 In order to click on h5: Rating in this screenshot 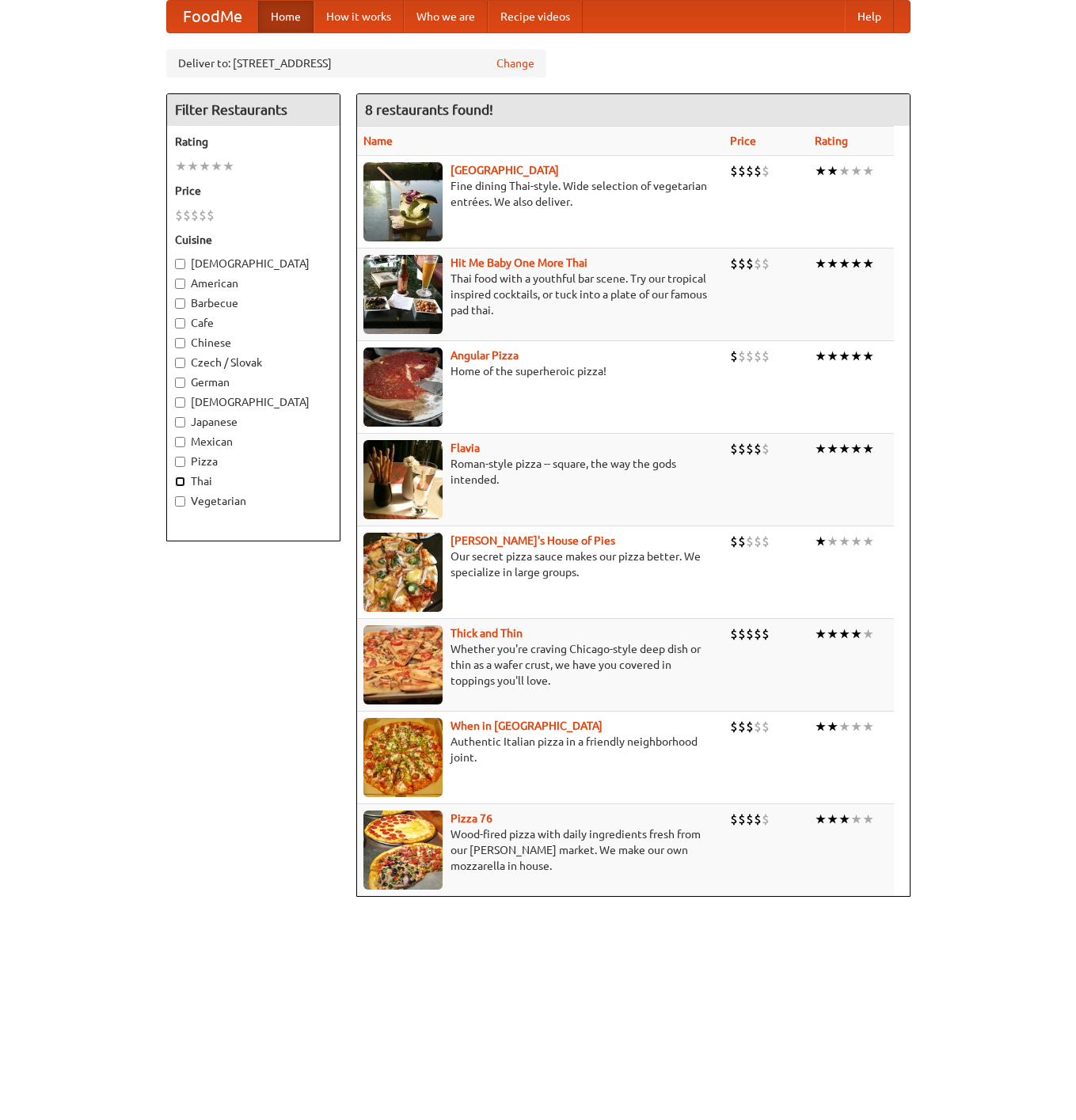, I will do `click(254, 142)`.